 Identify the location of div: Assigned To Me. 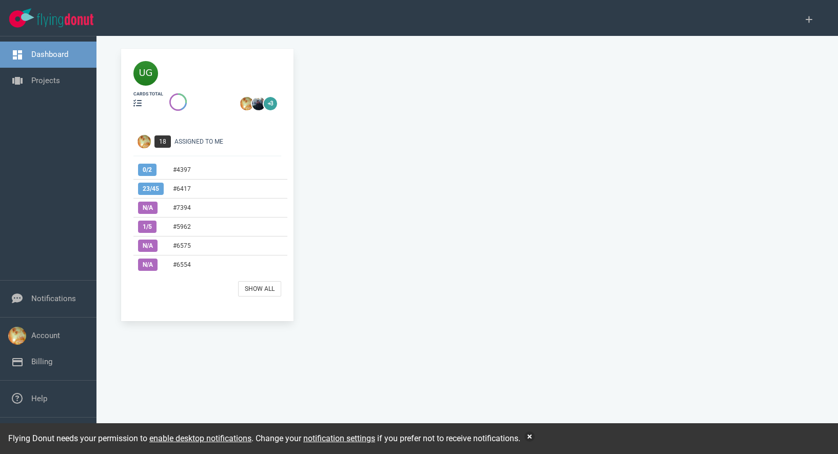
(231, 142).